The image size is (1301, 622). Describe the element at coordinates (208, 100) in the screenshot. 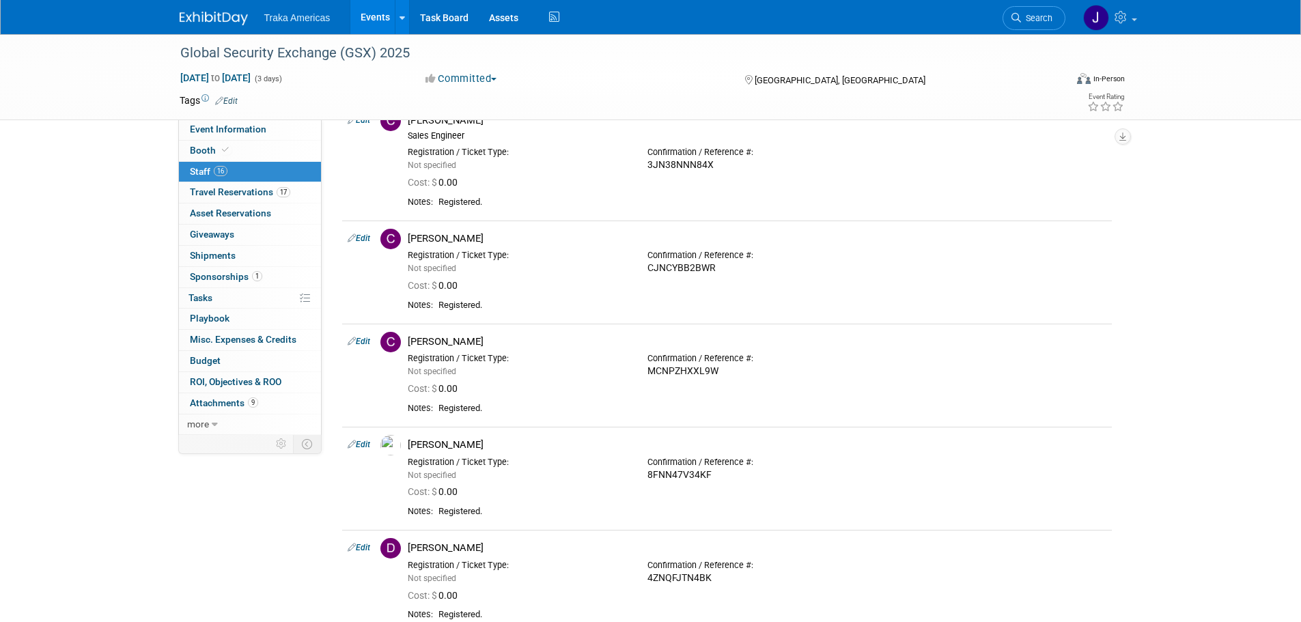

I see `td: Tags` at that location.